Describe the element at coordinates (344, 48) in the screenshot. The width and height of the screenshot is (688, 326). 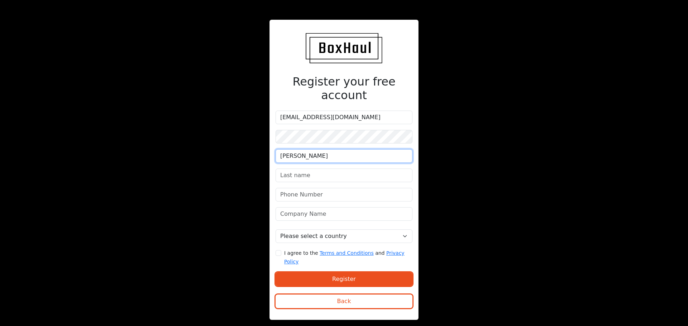
I see `img: BoxHaul` at that location.